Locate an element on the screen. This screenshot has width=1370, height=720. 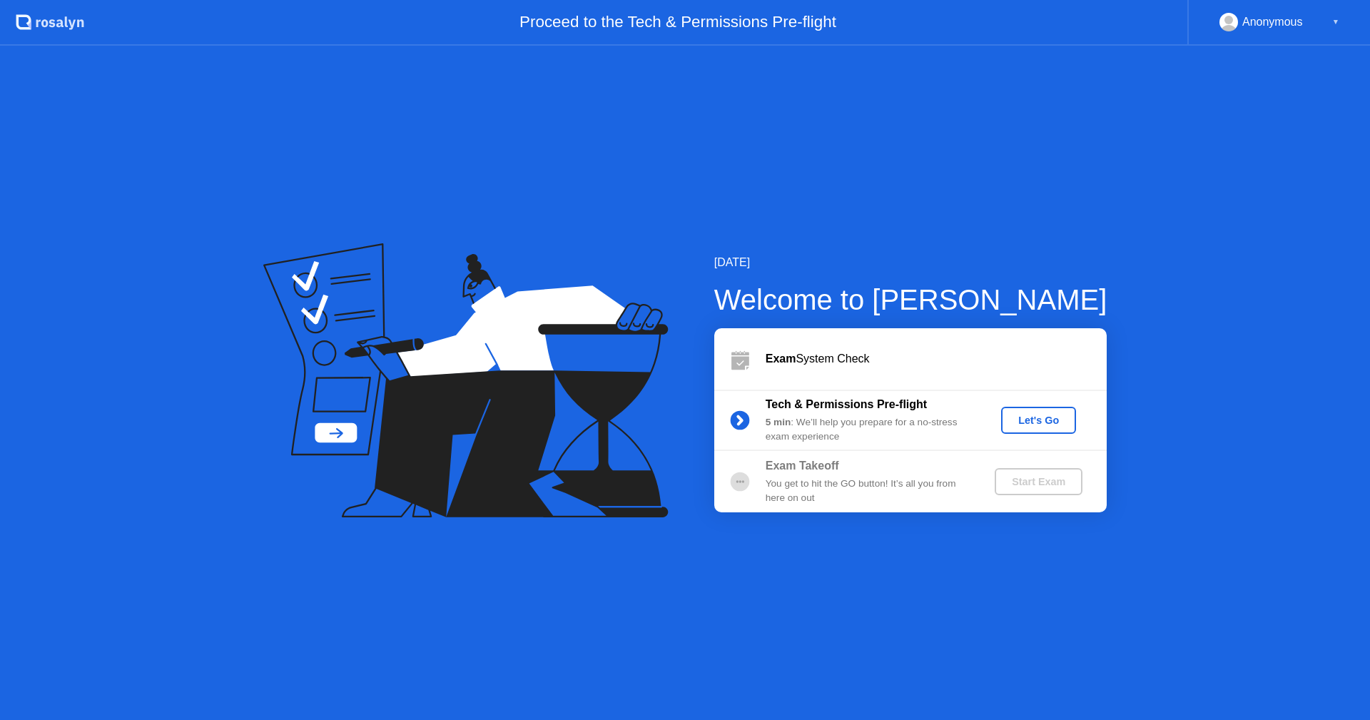
b: 5 min is located at coordinates (778, 422).